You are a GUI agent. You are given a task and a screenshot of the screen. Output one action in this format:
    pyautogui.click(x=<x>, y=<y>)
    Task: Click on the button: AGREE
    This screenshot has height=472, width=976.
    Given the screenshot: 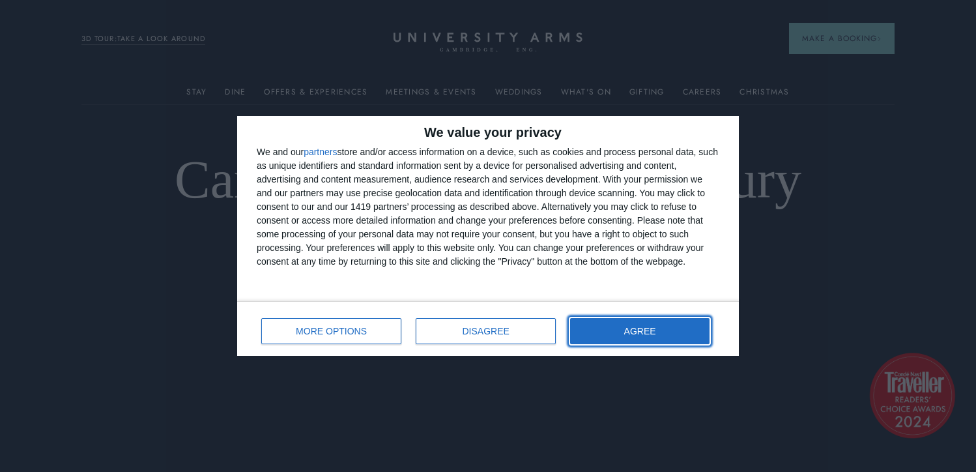 What is the action you would take?
    pyautogui.click(x=640, y=331)
    